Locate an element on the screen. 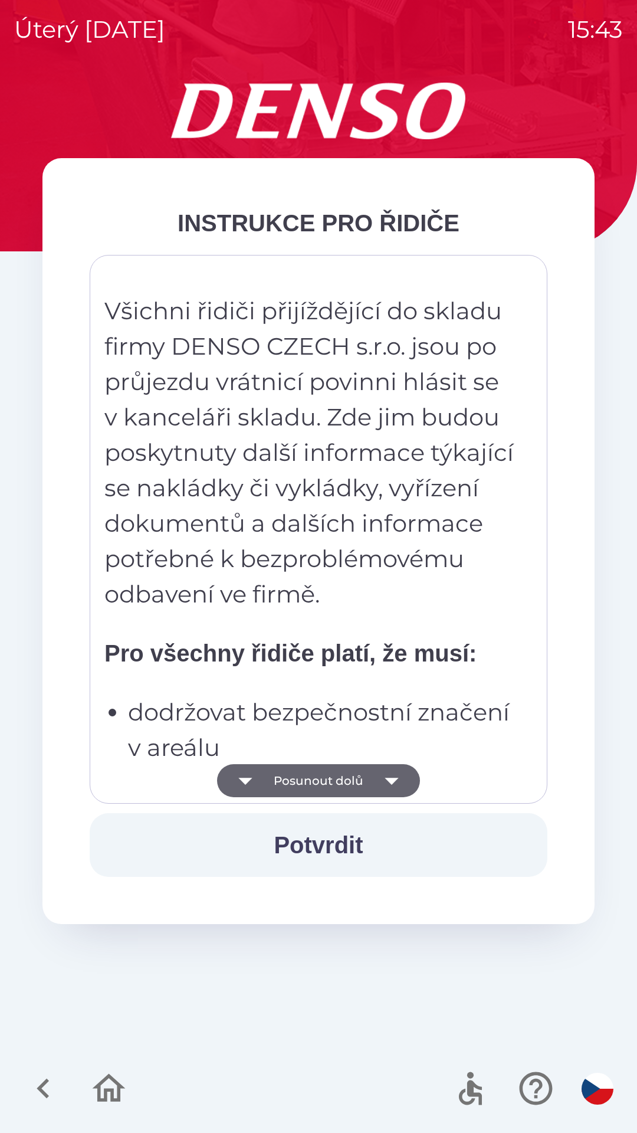 This screenshot has height=1133, width=637. img: Logo is located at coordinates (319, 111).